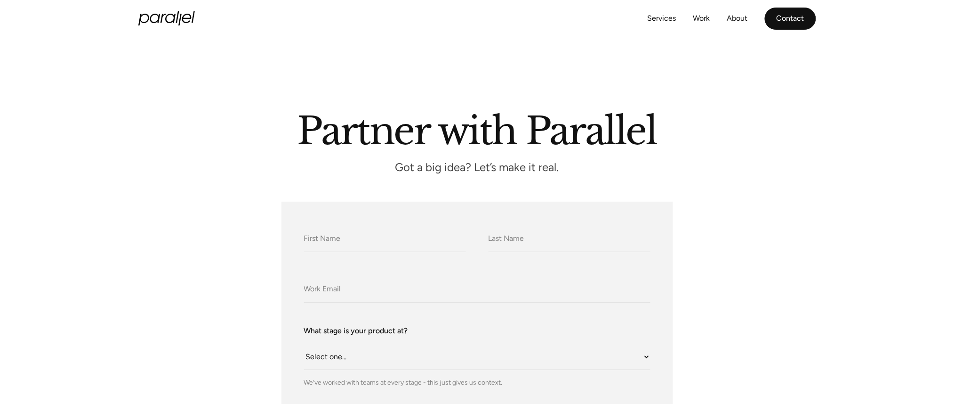 The image size is (954, 404). What do you see at coordinates (702, 18) in the screenshot?
I see `a: Work` at bounding box center [702, 18].